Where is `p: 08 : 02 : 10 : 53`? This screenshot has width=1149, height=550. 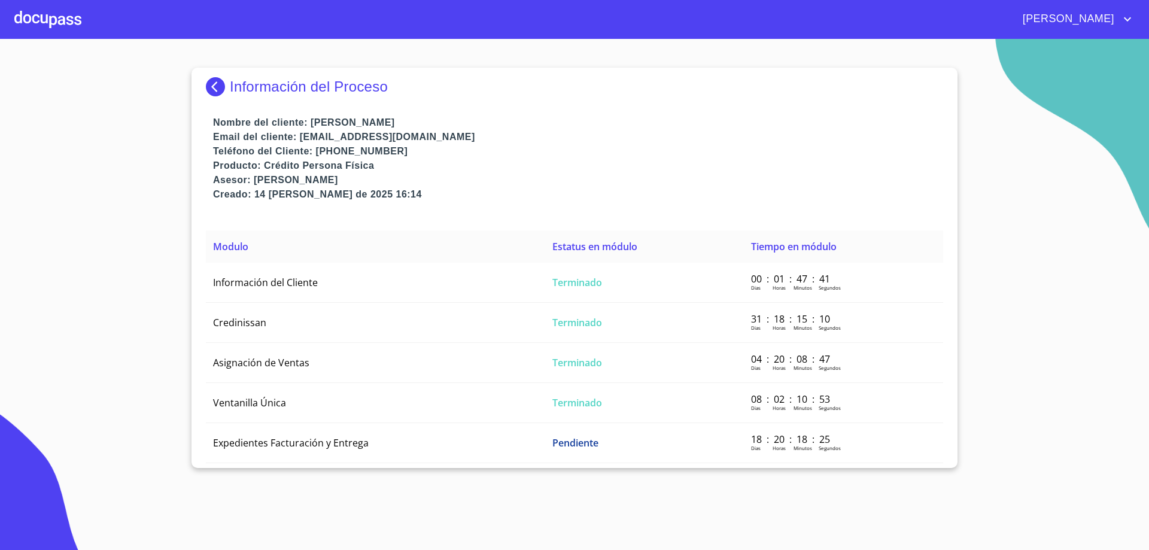
p: 08 : 02 : 10 : 53 is located at coordinates (791, 399).